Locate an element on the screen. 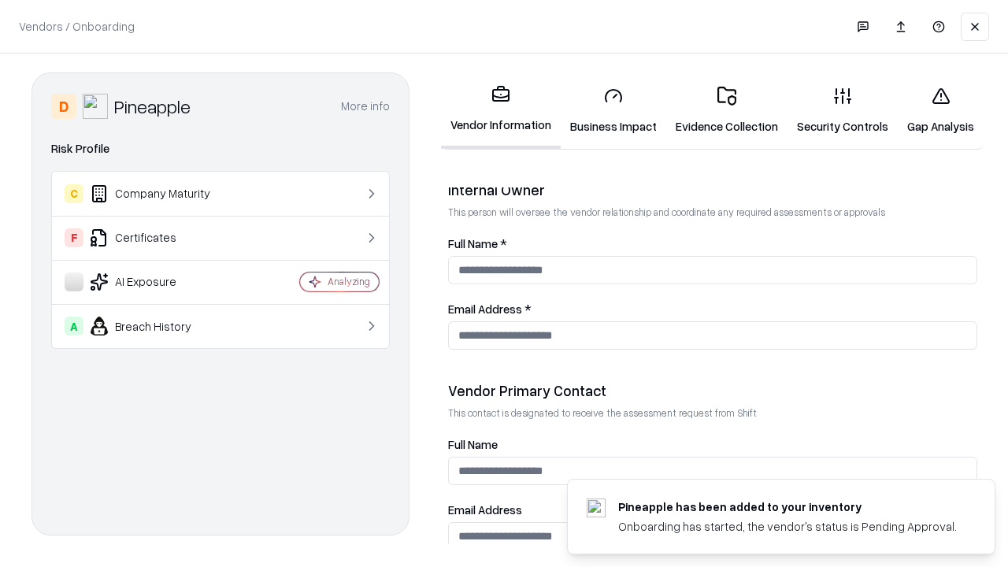  p: Vendors / Onboarding is located at coordinates (76, 26).